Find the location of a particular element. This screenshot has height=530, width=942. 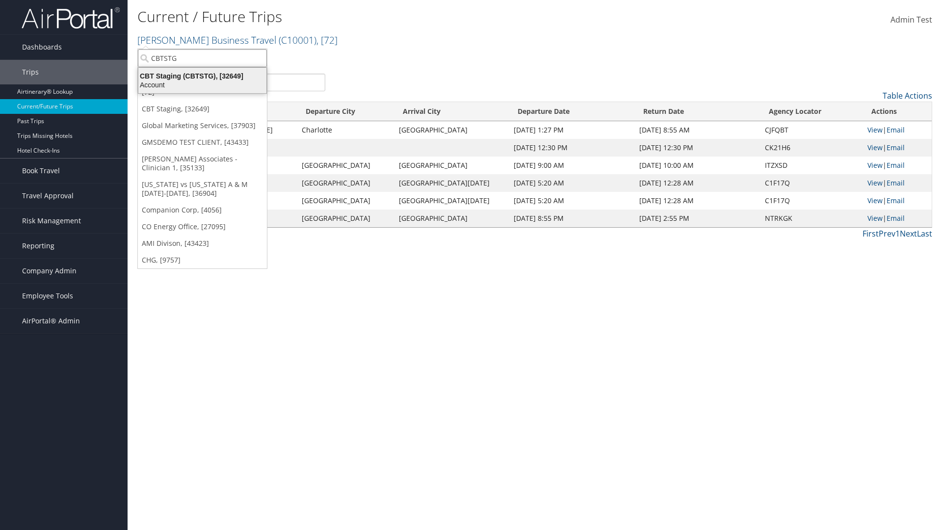

a: GMSDEMO TEST CLIENT, [43433] is located at coordinates (202, 142).